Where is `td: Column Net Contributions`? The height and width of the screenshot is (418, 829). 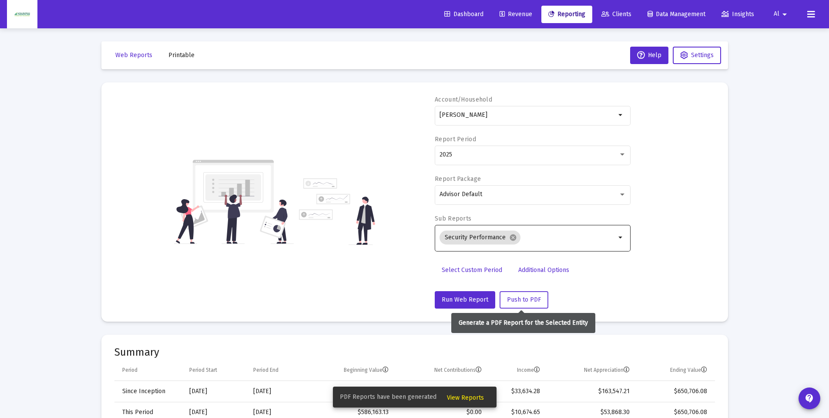
td: Column Net Contributions is located at coordinates (441, 370).